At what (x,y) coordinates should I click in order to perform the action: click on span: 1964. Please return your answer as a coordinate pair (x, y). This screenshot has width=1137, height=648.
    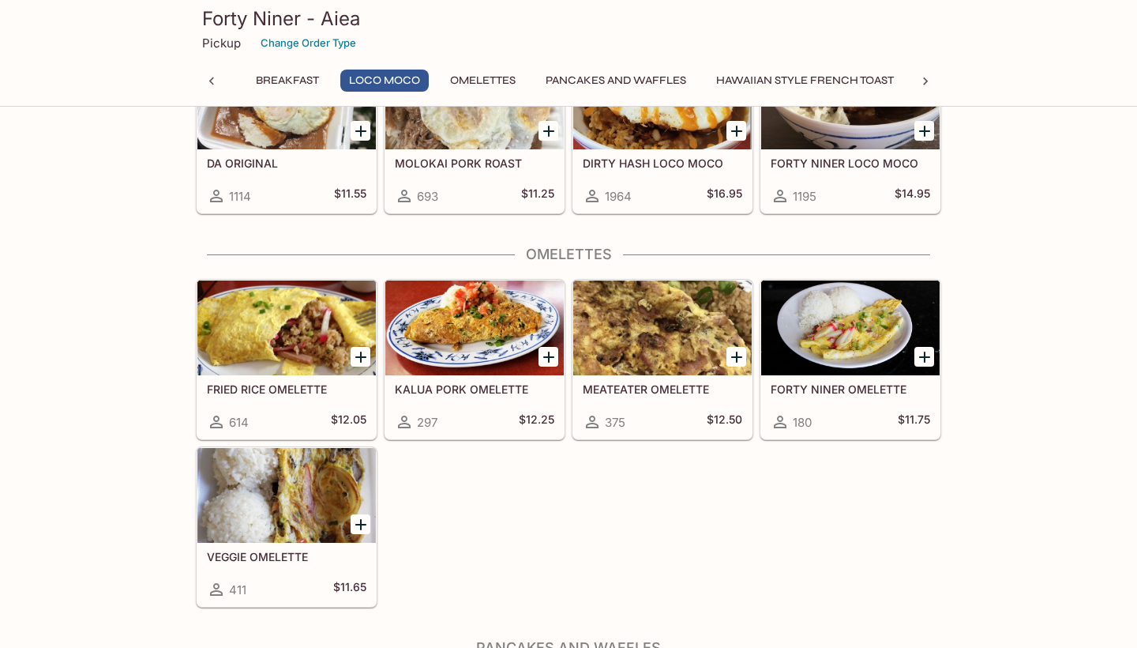
    Looking at the image, I should click on (618, 196).